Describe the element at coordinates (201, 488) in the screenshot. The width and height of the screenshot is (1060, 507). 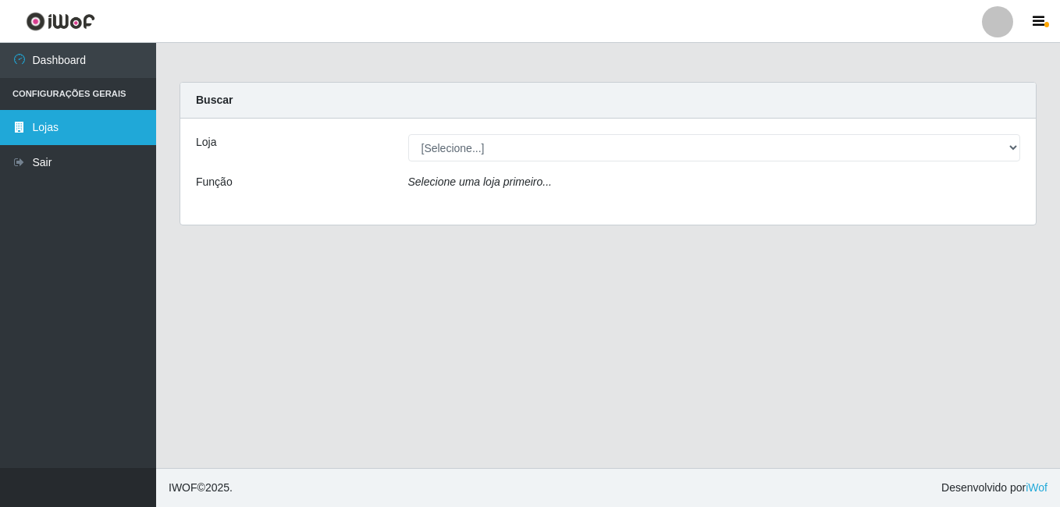
I see `span: © 2025 .` at that location.